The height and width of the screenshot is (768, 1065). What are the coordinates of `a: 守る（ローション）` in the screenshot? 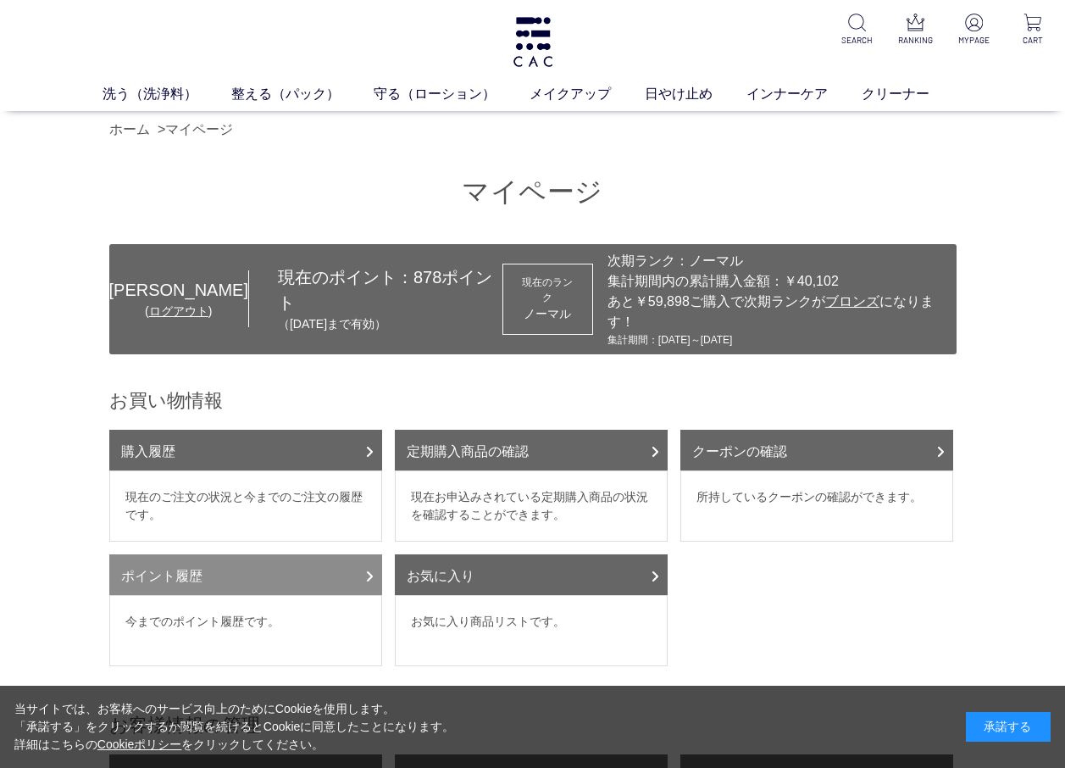 It's located at (452, 94).